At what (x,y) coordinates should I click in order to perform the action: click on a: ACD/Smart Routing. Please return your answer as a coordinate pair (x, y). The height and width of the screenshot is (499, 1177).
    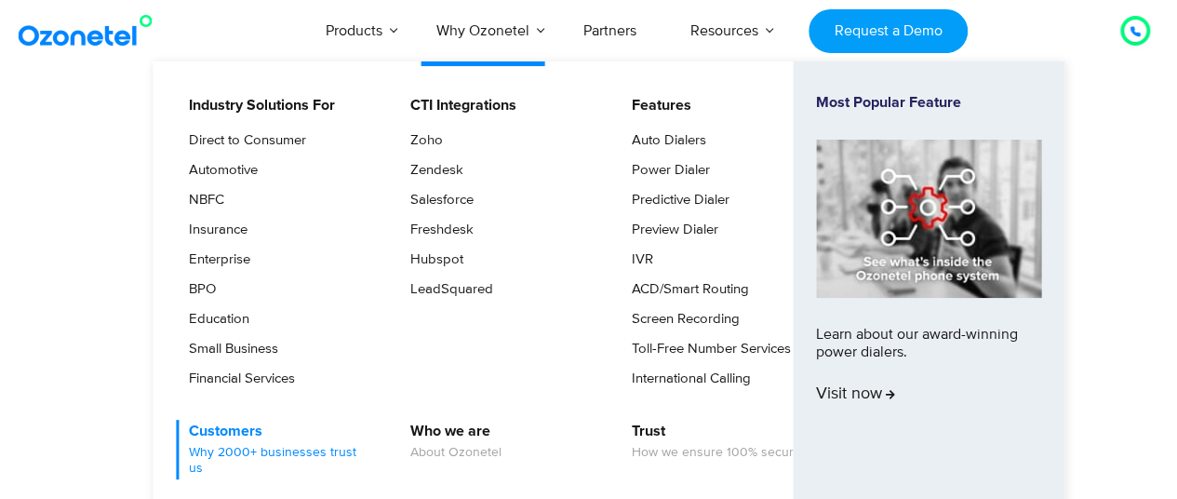
    Looking at the image, I should click on (686, 289).